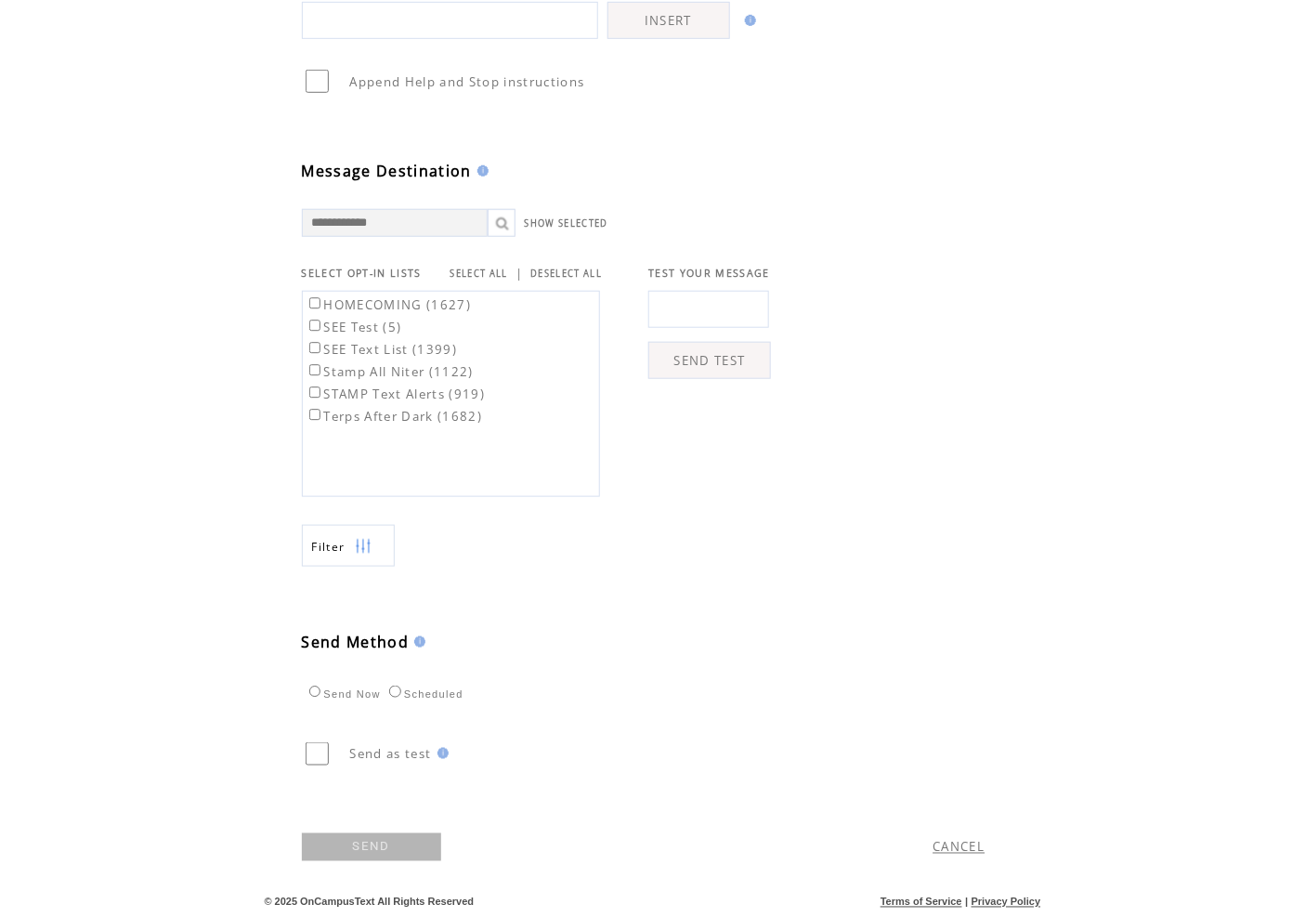 This screenshot has width=1305, height=917. What do you see at coordinates (386, 171) in the screenshot?
I see `span: Message Destination` at bounding box center [386, 171].